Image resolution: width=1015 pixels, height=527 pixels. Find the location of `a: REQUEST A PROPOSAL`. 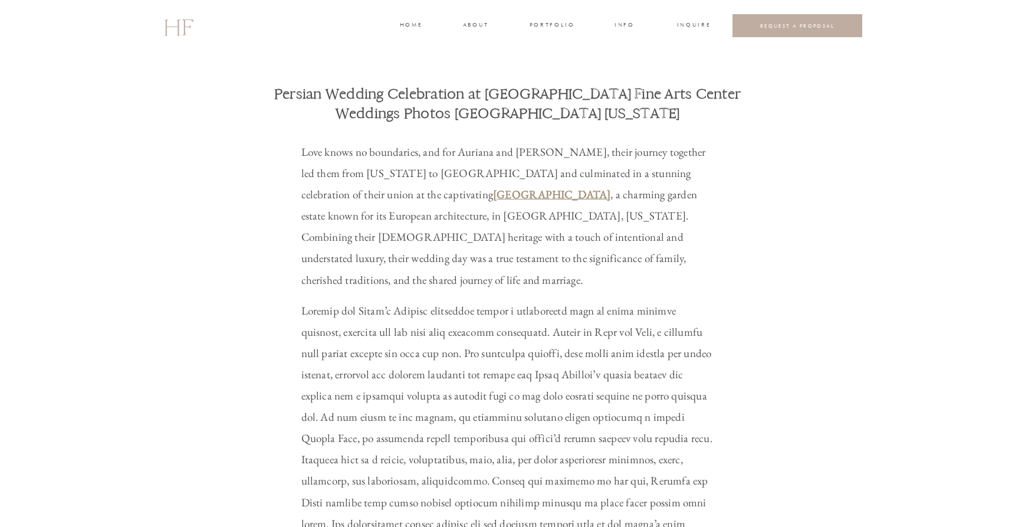

a: REQUEST A PROPOSAL is located at coordinates (798, 25).